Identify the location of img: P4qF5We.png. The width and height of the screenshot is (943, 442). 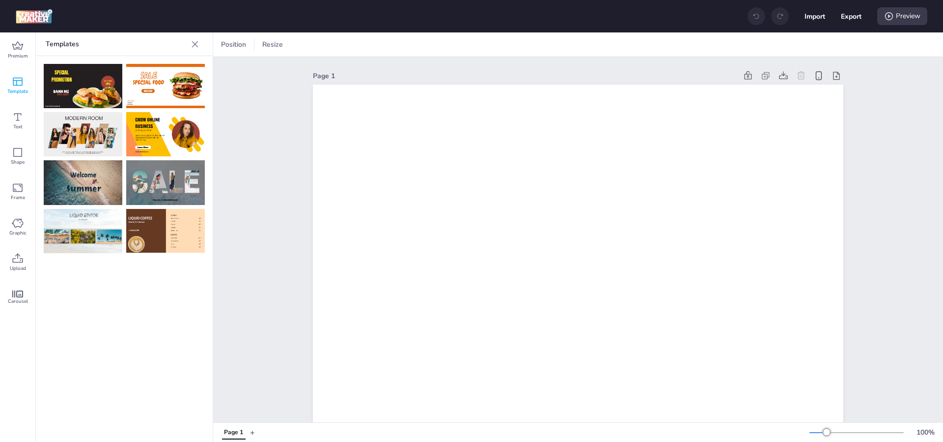
(83, 231).